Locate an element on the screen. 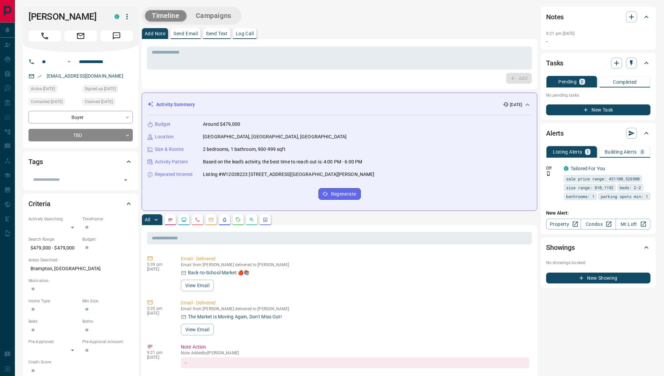  p: Send Email is located at coordinates (186, 34).